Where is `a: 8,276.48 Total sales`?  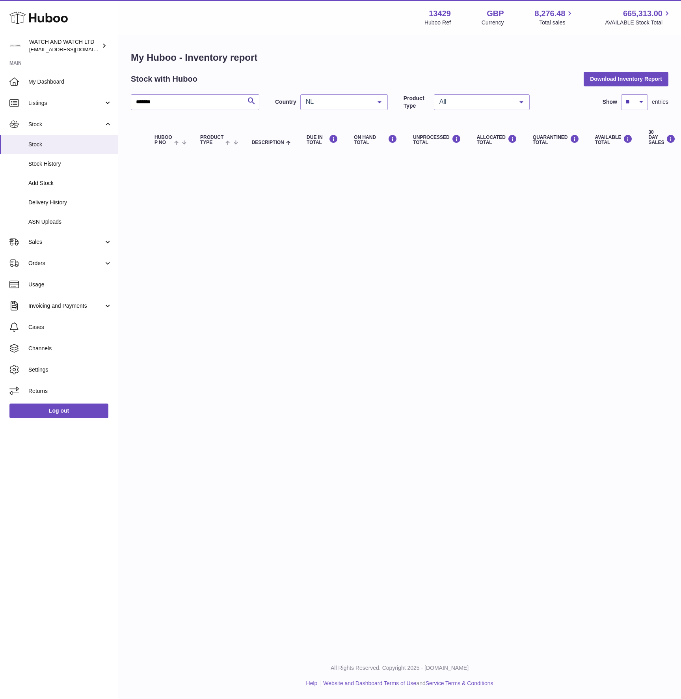
a: 8,276.48 Total sales is located at coordinates (555, 17).